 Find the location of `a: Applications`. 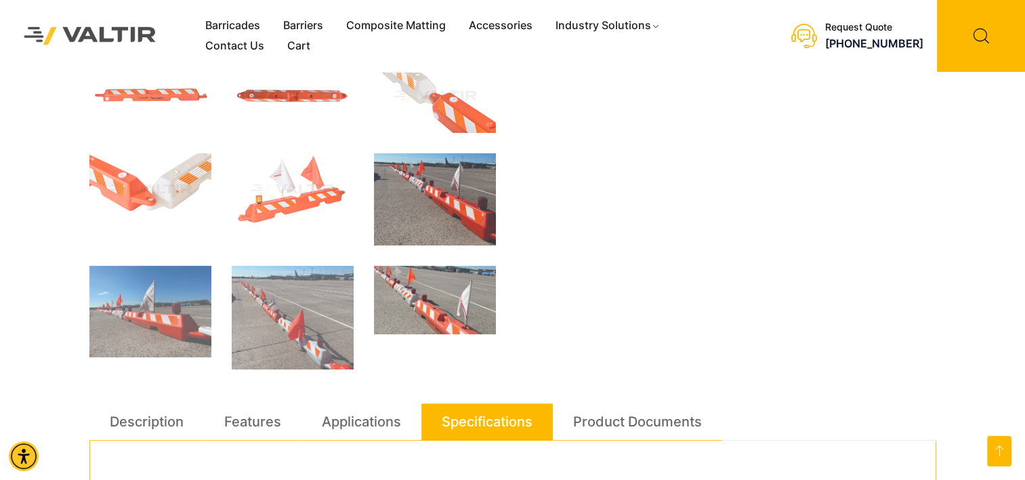

a: Applications is located at coordinates (361, 421).